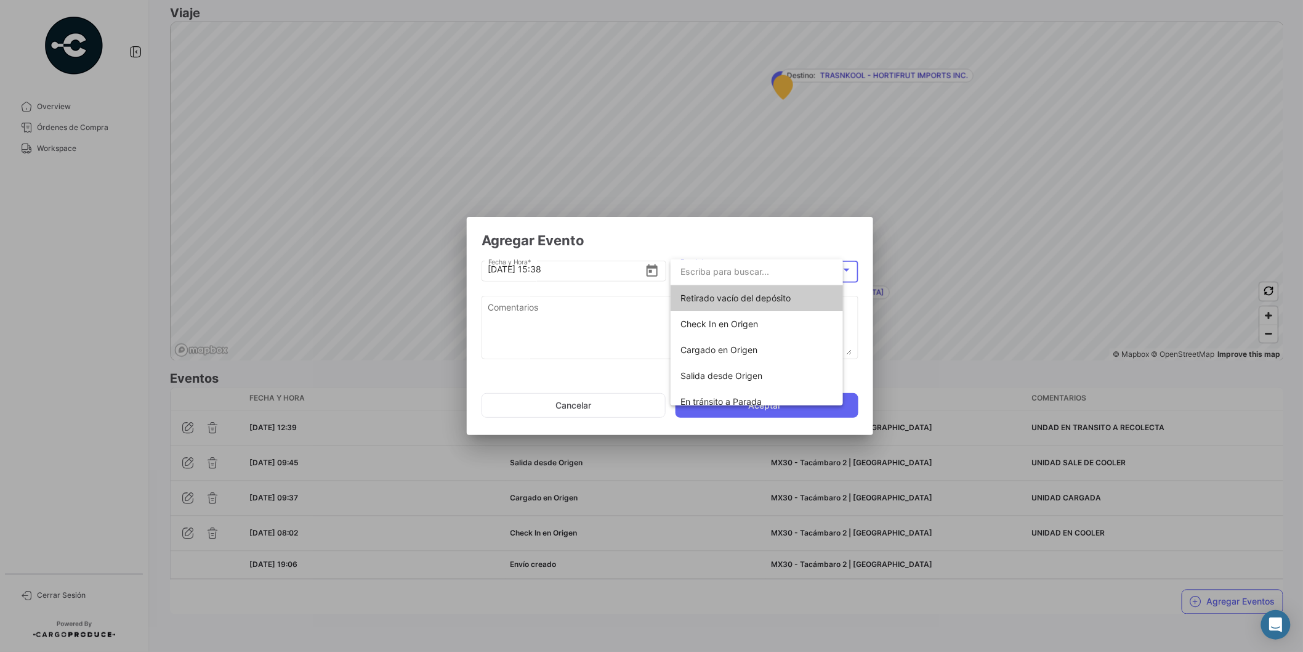 Image resolution: width=1303 pixels, height=652 pixels. I want to click on span: Cargado en Origen, so click(719, 349).